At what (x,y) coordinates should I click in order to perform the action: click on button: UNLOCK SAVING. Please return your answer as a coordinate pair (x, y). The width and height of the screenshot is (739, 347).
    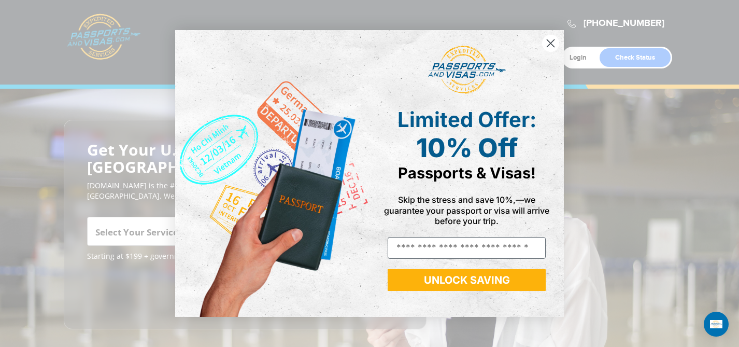
    Looking at the image, I should click on (467, 280).